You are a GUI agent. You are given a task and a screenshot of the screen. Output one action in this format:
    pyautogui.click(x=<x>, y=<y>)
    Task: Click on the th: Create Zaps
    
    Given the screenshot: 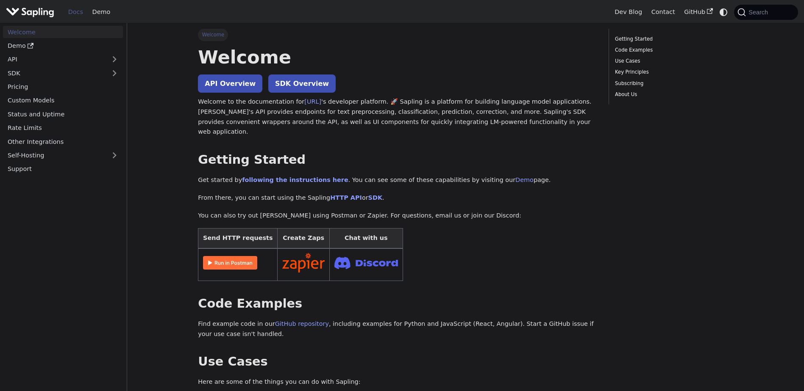 What is the action you would take?
    pyautogui.click(x=303, y=239)
    